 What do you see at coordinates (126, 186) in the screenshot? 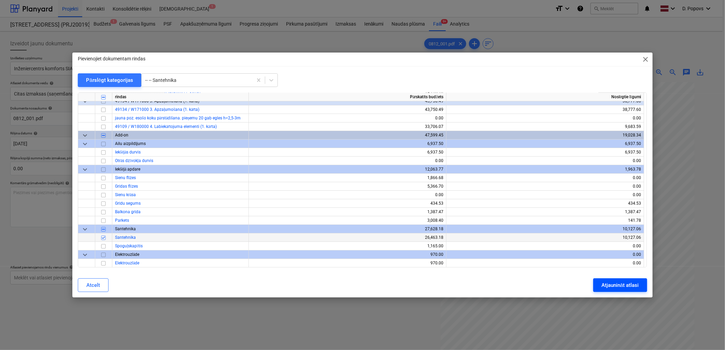
I see `a: Grīdas flīzes` at bounding box center [126, 186].